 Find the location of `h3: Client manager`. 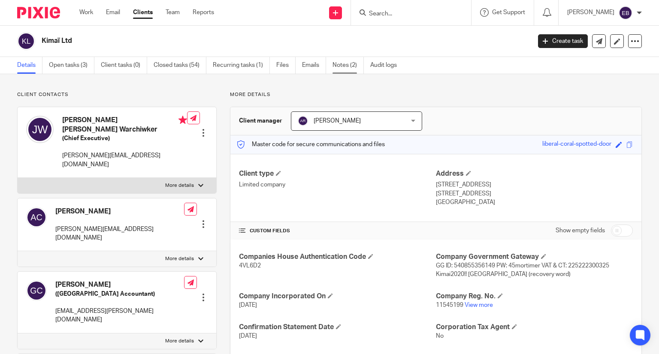

h3: Client manager is located at coordinates (260, 121).